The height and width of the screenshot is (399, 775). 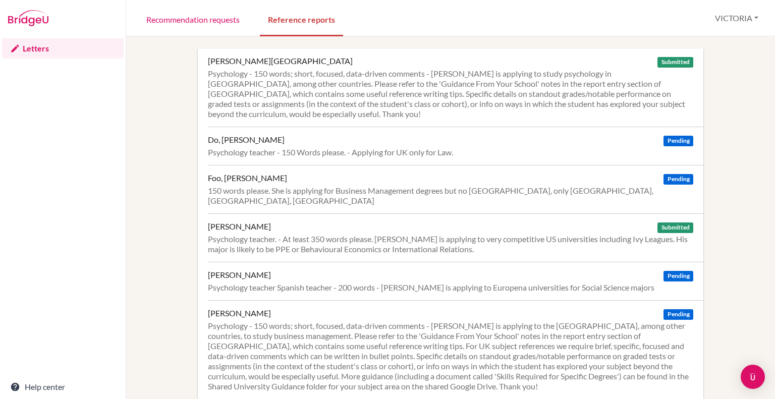 I want to click on button: VICTORIA, so click(x=737, y=18).